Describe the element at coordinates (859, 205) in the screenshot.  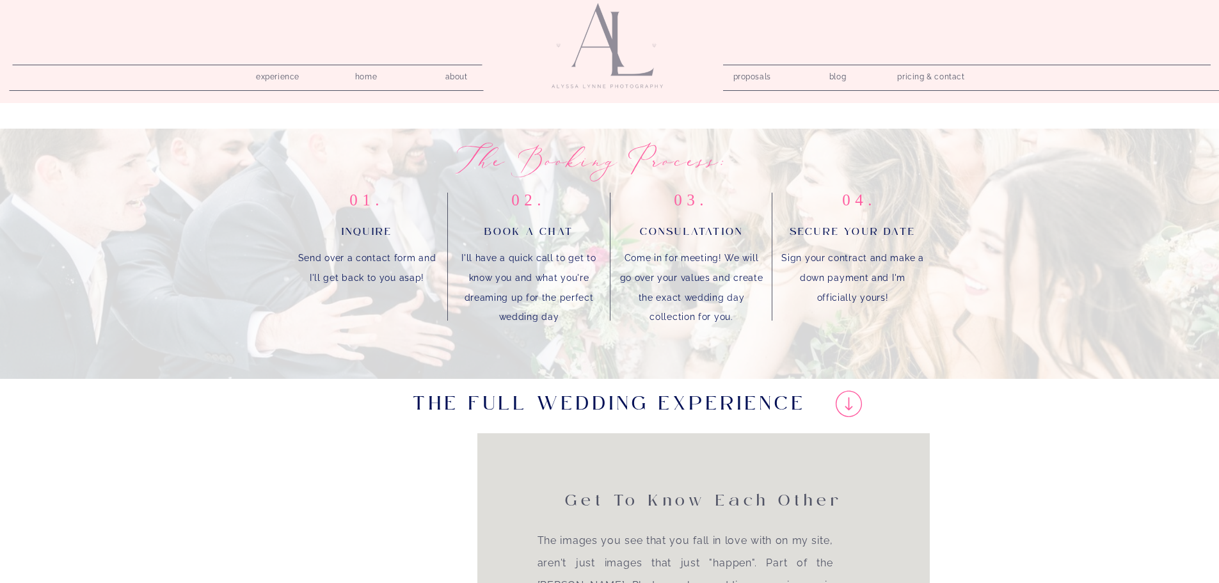
I see `p: 04.` at that location.